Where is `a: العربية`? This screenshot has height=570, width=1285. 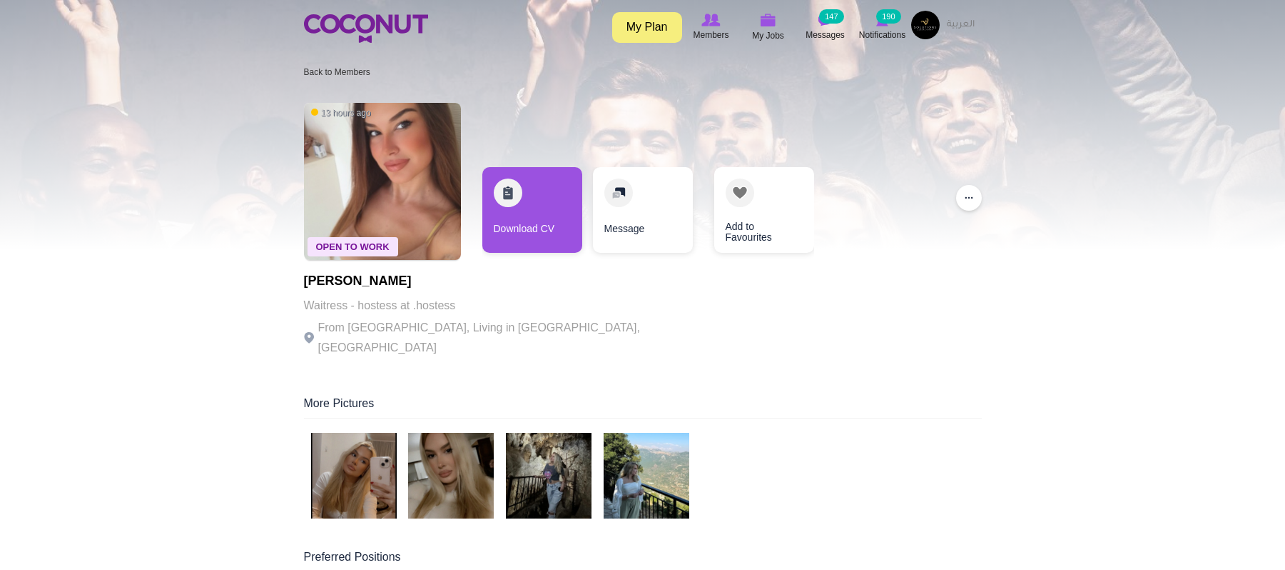 a: العربية is located at coordinates (961, 25).